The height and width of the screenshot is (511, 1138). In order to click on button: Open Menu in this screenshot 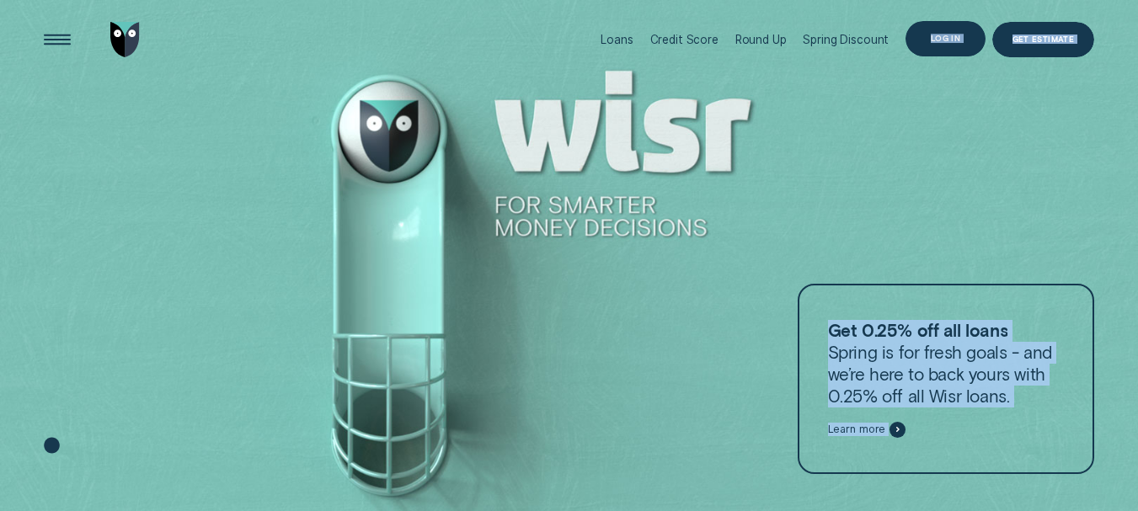, I will do `click(57, 40)`.